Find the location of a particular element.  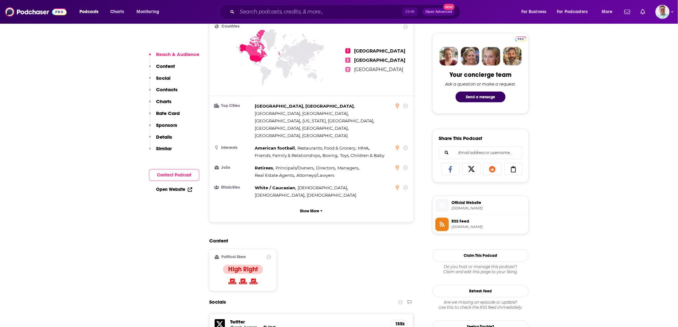

span: Do you host or manage this podcast? is located at coordinates (480, 267).